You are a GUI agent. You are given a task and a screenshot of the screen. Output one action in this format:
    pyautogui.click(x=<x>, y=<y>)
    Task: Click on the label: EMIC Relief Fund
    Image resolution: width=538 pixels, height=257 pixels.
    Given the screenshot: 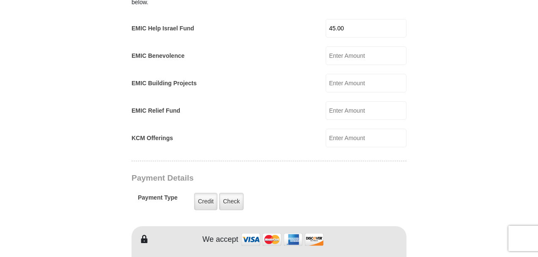 What is the action you would take?
    pyautogui.click(x=156, y=111)
    